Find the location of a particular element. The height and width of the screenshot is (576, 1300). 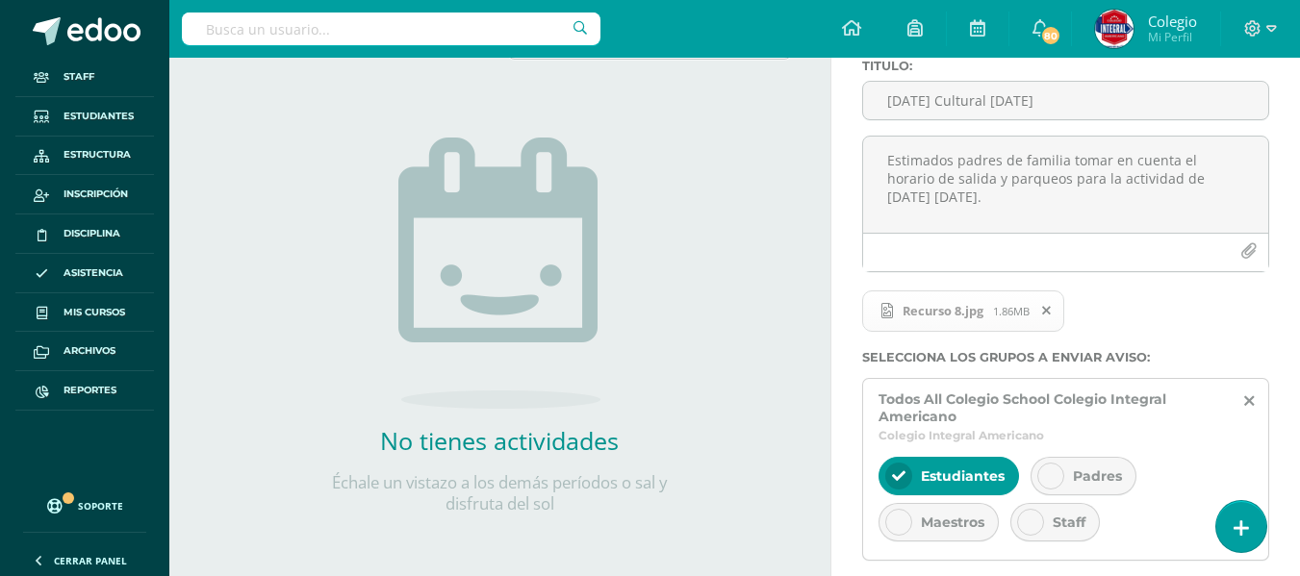

a: Archivos is located at coordinates (85, 351).